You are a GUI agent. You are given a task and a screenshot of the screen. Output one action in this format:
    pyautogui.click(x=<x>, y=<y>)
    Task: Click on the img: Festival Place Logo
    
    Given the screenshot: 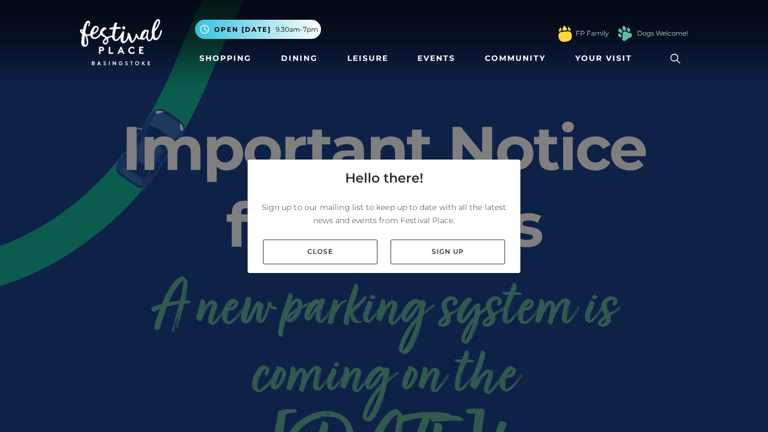 What is the action you would take?
    pyautogui.click(x=121, y=42)
    